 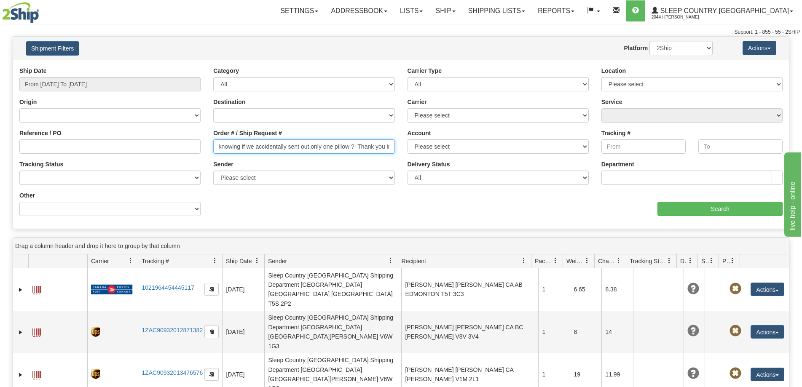 I want to click on label: Order # / Ship Request #, so click(x=247, y=133).